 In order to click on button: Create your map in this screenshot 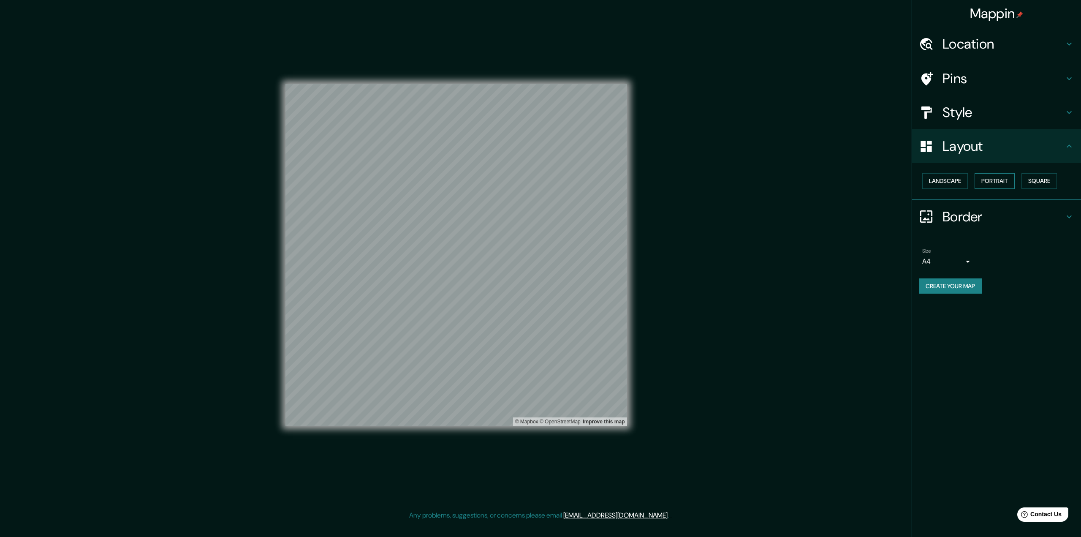, I will do `click(950, 286)`.